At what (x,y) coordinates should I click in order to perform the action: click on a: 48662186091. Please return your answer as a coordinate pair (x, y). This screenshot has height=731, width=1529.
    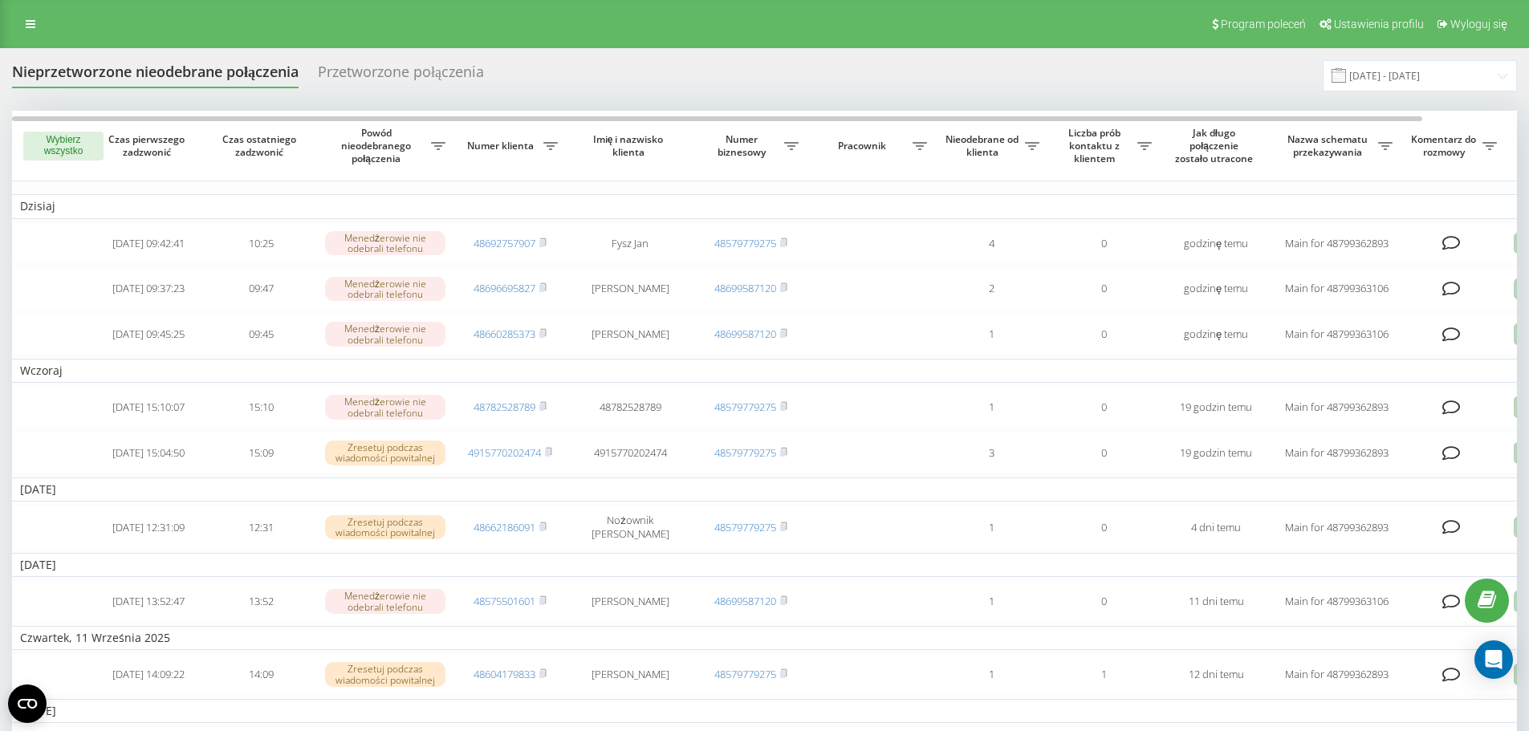
    Looking at the image, I should click on (504, 527).